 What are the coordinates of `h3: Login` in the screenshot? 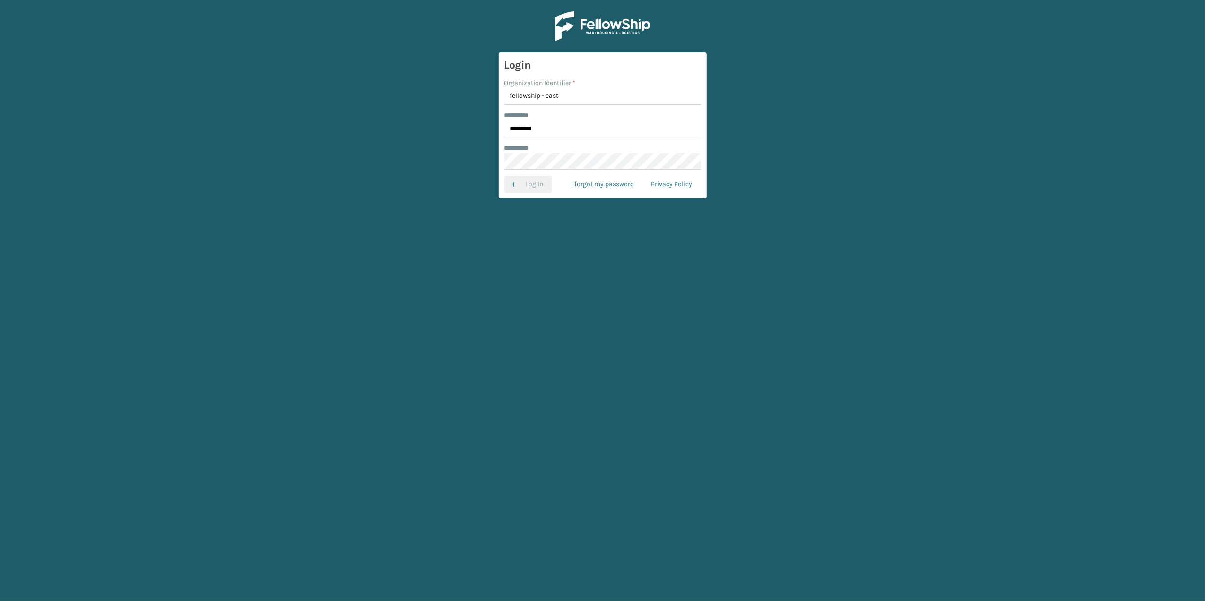 It's located at (603, 65).